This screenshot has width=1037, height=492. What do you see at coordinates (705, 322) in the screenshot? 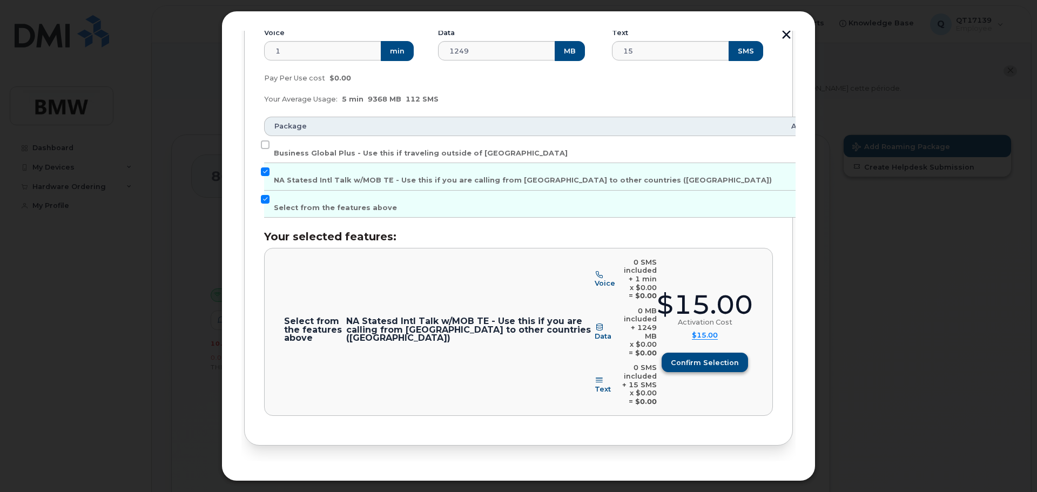
I see `div: Activation Cost` at bounding box center [705, 322].